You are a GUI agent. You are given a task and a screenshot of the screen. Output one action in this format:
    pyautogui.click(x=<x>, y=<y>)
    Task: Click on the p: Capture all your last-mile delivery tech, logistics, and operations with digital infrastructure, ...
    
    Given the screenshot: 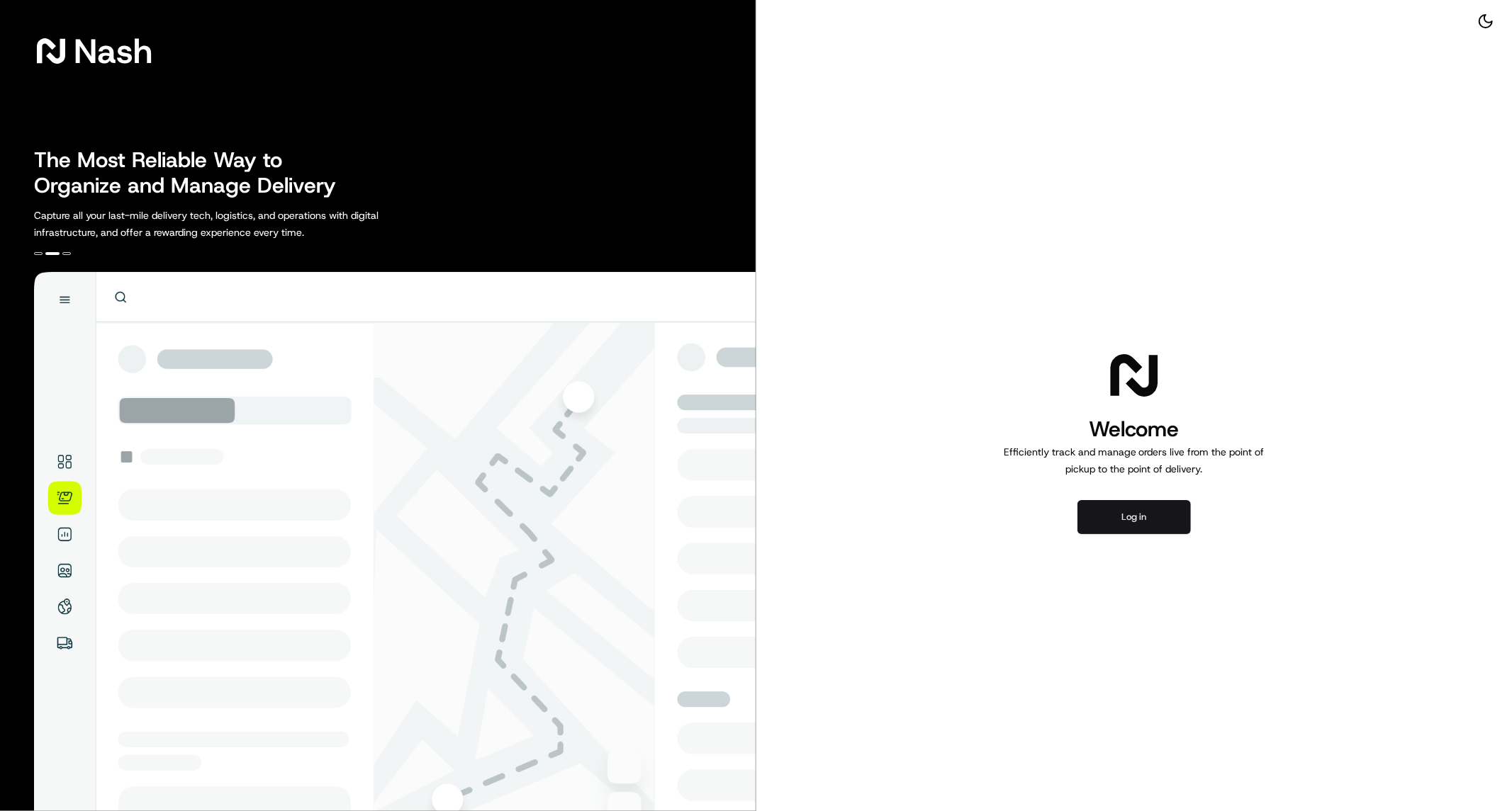 What is the action you would take?
    pyautogui.click(x=238, y=224)
    